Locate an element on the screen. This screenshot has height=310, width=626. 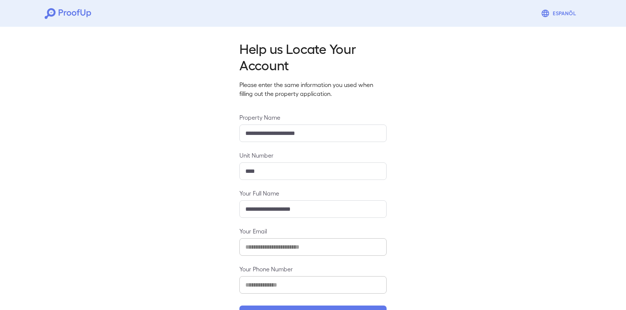
label: Property Name is located at coordinates (313, 117).